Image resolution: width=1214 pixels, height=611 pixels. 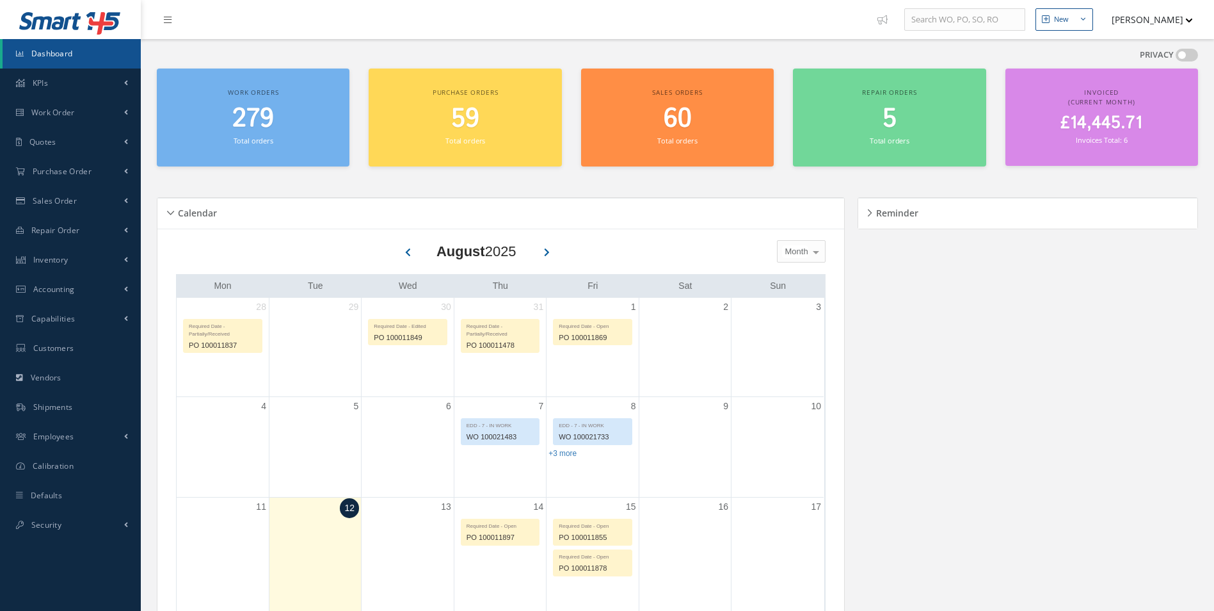 What do you see at coordinates (261, 506) in the screenshot?
I see `a: August 11, 2025` at bounding box center [261, 506].